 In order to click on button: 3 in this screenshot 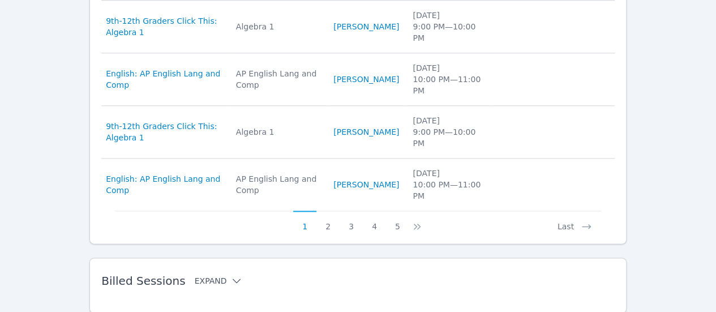, I will do `click(351, 221)`.